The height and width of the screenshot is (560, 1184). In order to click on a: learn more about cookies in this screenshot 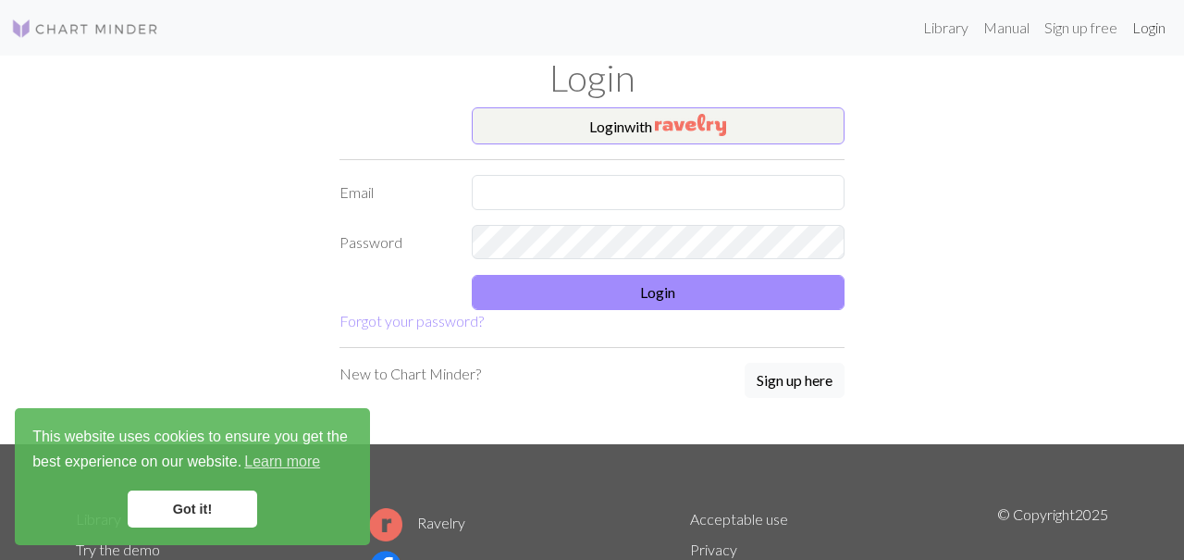, I will do `click(282, 462)`.